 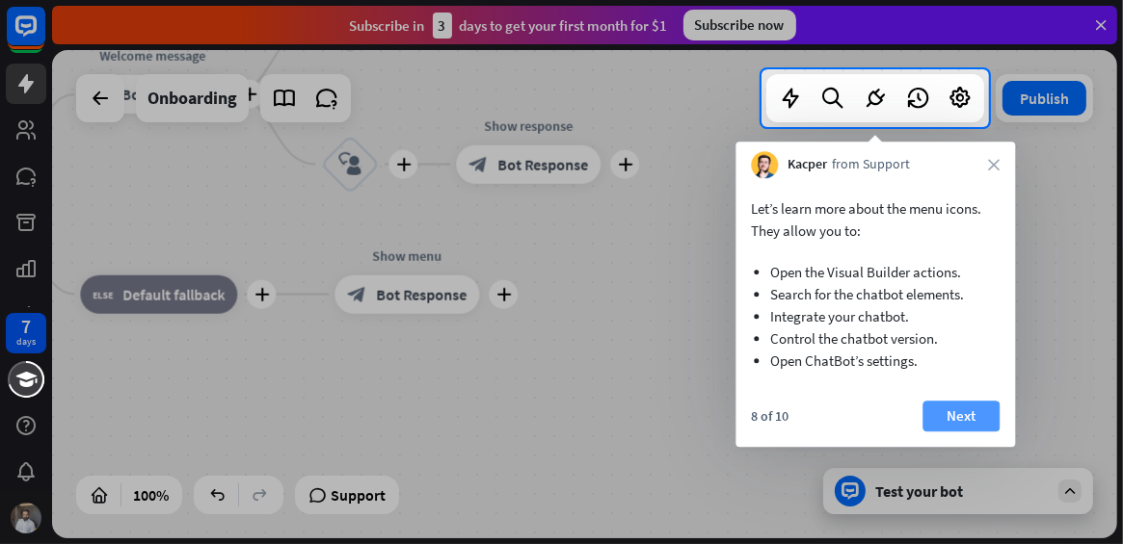 What do you see at coordinates (875, 360) in the screenshot?
I see `li: Open ChatBot’s settings.` at bounding box center [875, 360].